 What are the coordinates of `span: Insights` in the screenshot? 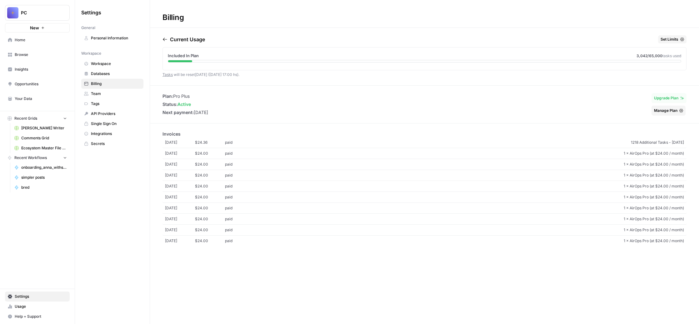 It's located at (41, 69).